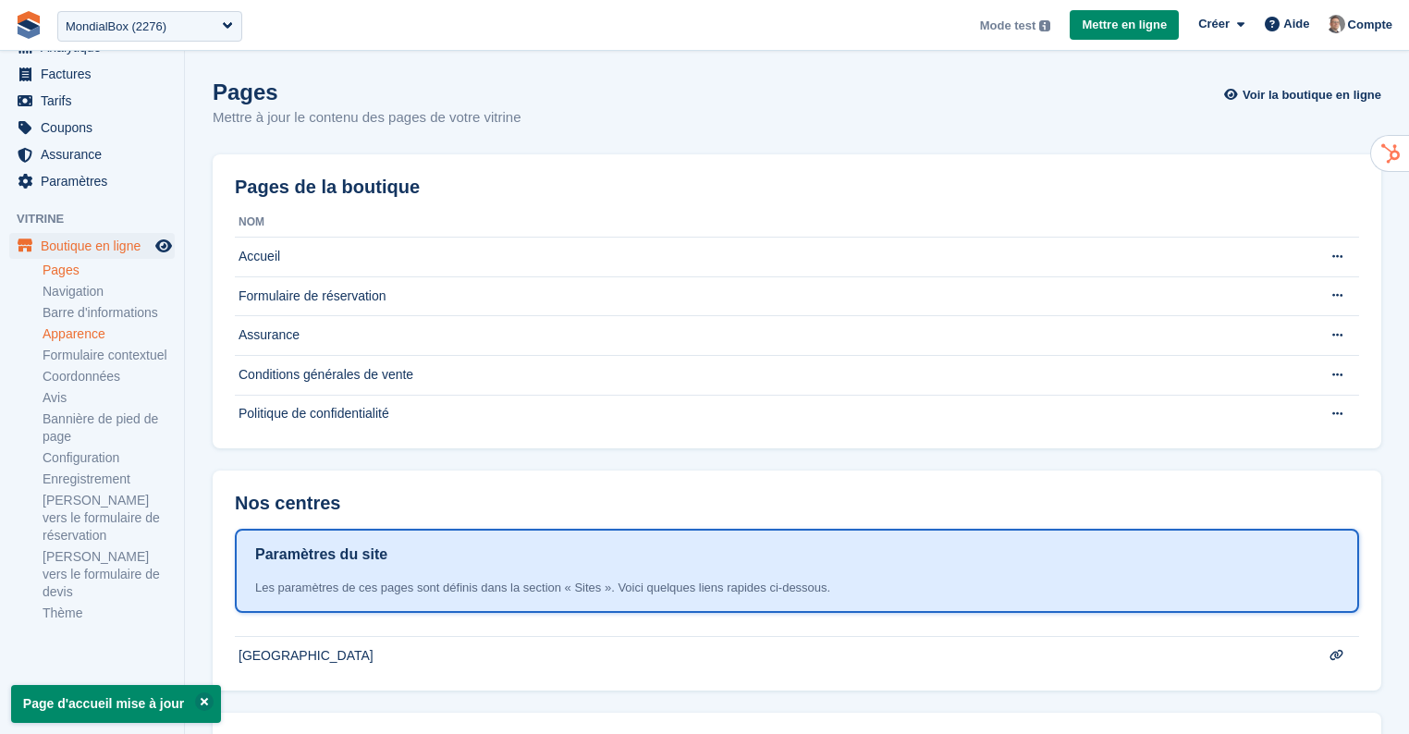 The height and width of the screenshot is (734, 1409). What do you see at coordinates (108, 355) in the screenshot?
I see `a: Formulaire contextuel` at bounding box center [108, 355].